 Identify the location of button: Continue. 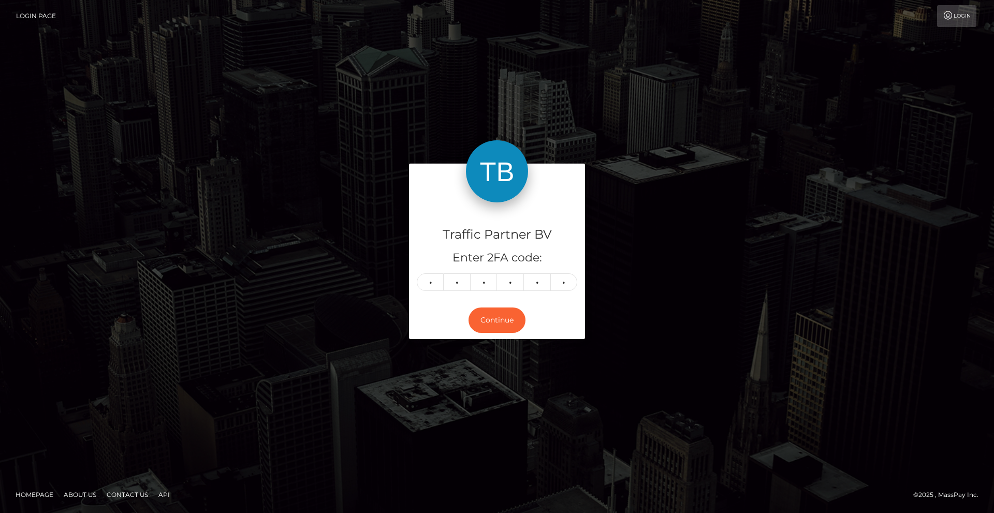
(497, 320).